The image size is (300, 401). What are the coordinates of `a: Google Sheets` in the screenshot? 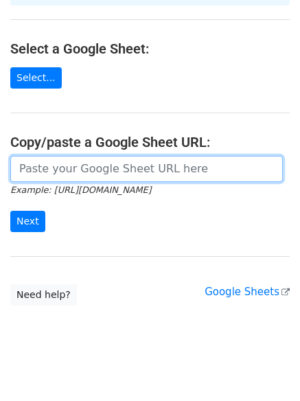 It's located at (247, 292).